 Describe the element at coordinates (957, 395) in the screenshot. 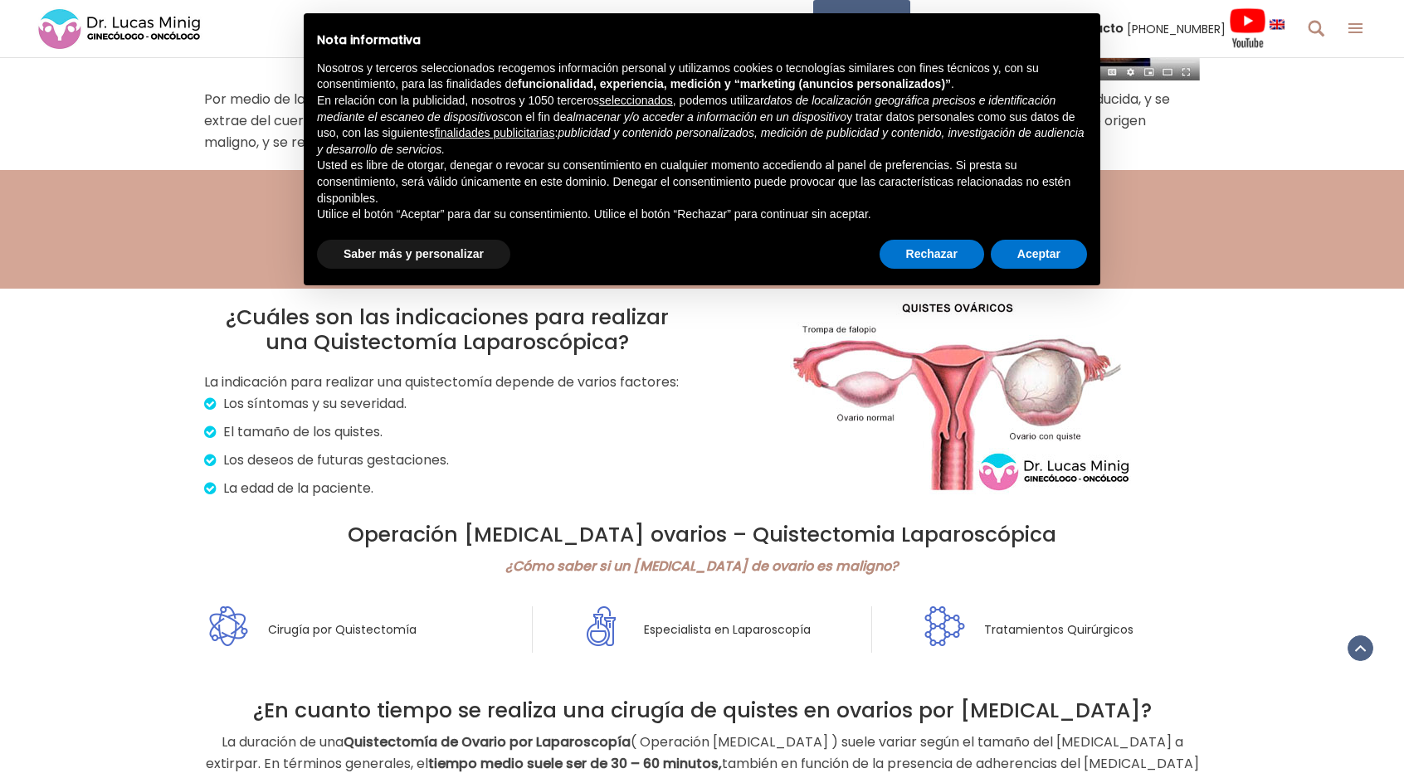

I see `img: Cirugía Quistes Ovarios` at that location.